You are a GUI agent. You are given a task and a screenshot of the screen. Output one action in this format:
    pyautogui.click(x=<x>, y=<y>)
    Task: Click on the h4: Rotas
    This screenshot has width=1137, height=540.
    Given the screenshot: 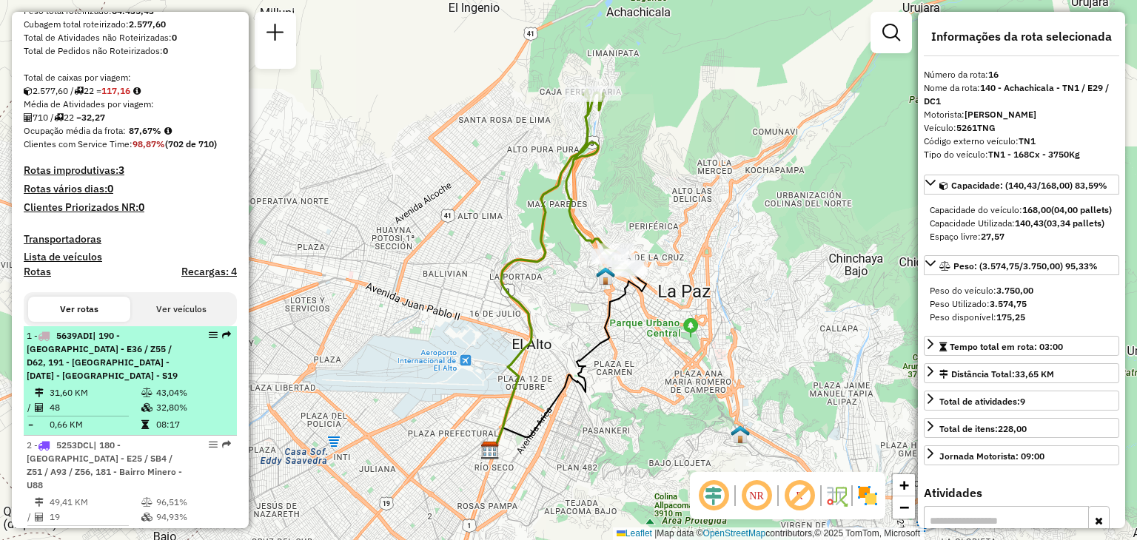 What is the action you would take?
    pyautogui.click(x=37, y=272)
    